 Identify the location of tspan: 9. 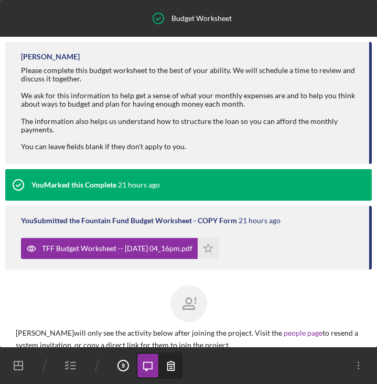
(123, 365).